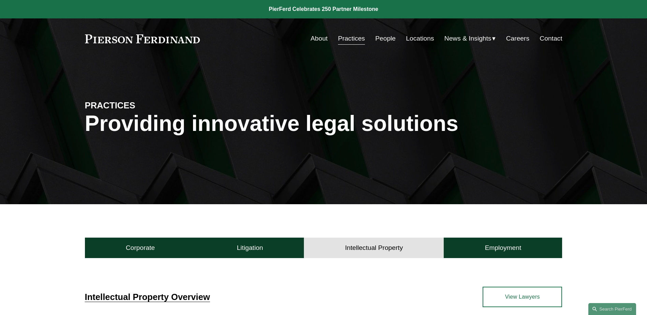 The width and height of the screenshot is (647, 315). Describe the element at coordinates (522, 297) in the screenshot. I see `a: View Lawyers` at that location.